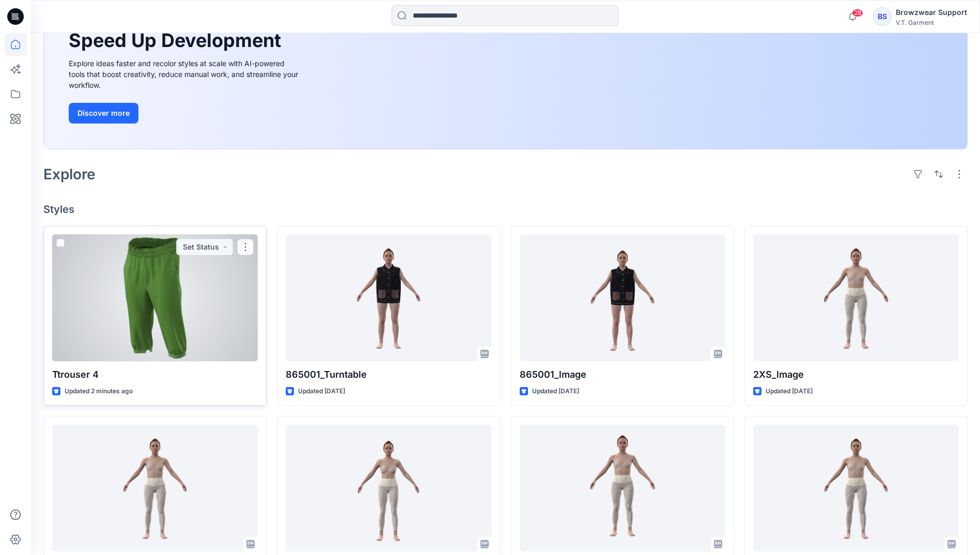 The image size is (980, 555). I want to click on p: 865001_lmage, so click(622, 374).